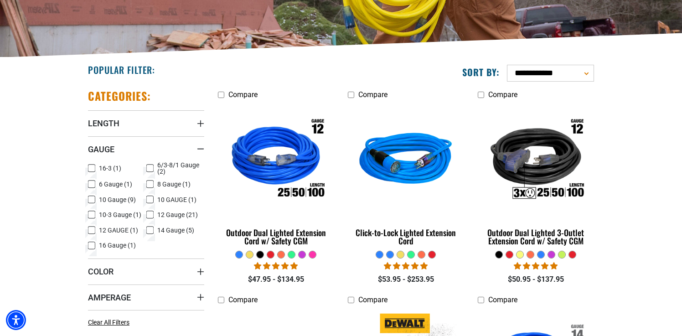 The height and width of the screenshot is (336, 682). What do you see at coordinates (405, 160) in the screenshot?
I see `img: blue` at bounding box center [405, 160].